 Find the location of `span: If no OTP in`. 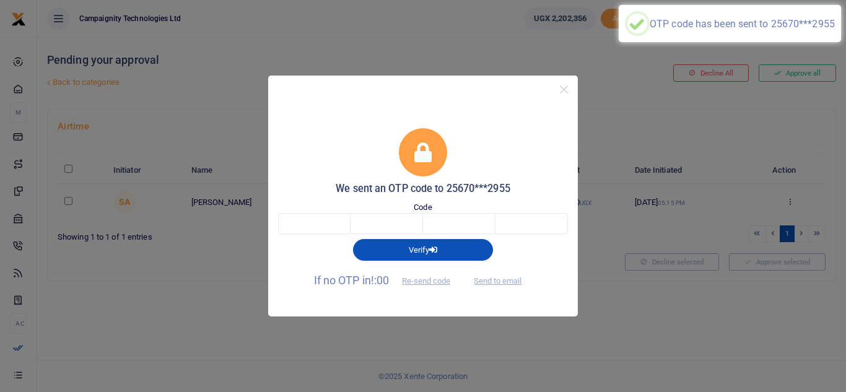

span: If no OTP in is located at coordinates (388, 280).